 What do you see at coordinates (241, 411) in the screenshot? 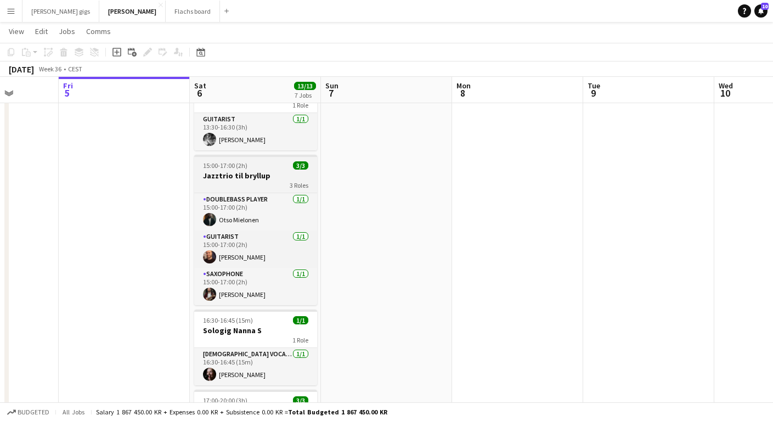
I see `div: Salary 1 867 450.00 KR + Expenses 0.00 KR + Subsistence 0.00 KR =` at bounding box center [241, 411].